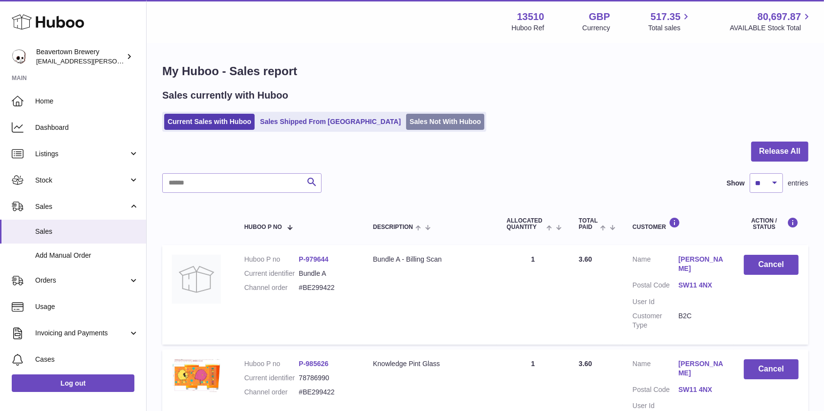  I want to click on span: AVAILABLE Stock Total, so click(771, 28).